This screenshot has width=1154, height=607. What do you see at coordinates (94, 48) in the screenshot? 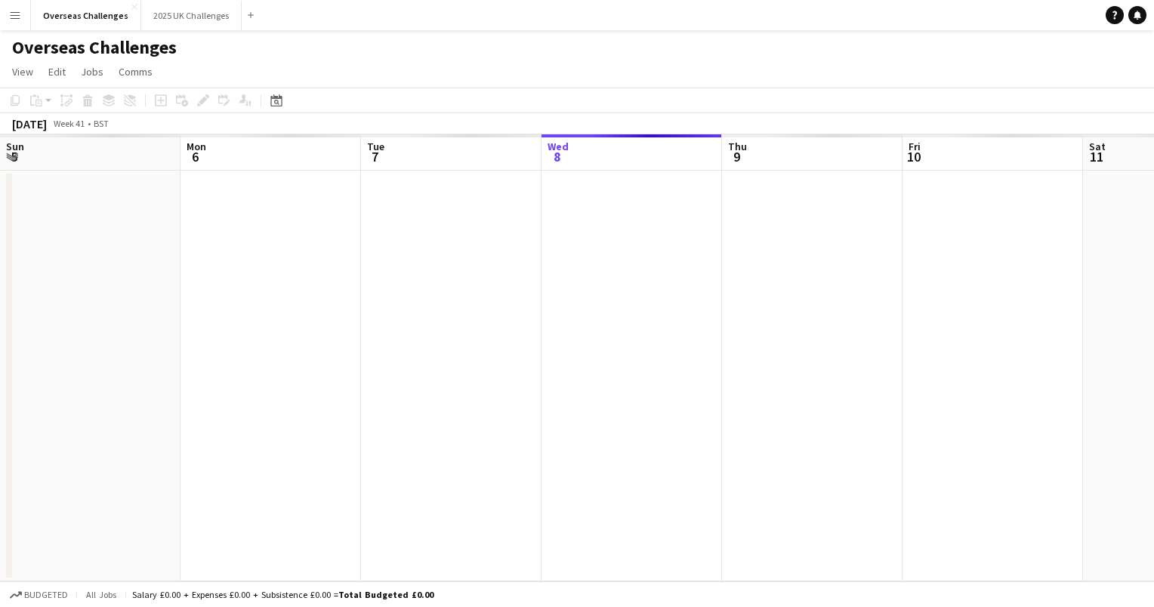
I see `h1: Overseas Challenges` at bounding box center [94, 48].